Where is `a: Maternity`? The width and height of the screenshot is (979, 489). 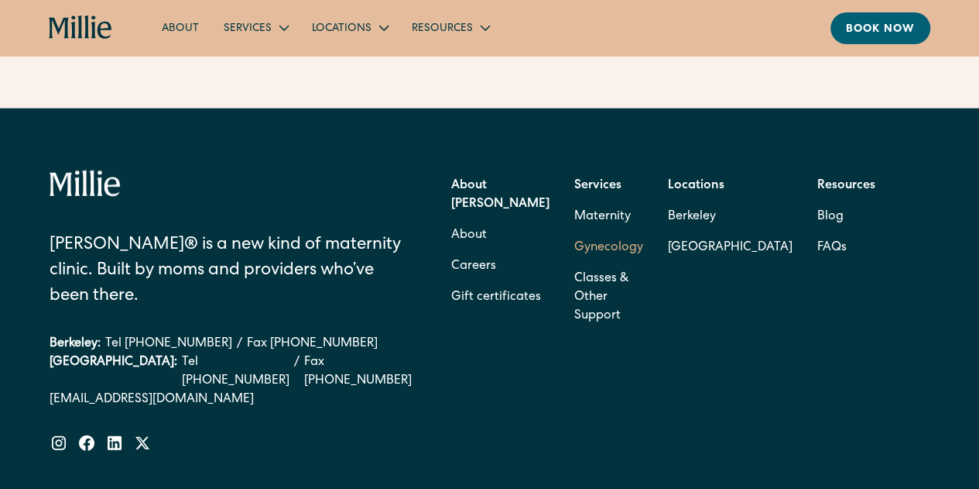 a: Maternity is located at coordinates (602, 217).